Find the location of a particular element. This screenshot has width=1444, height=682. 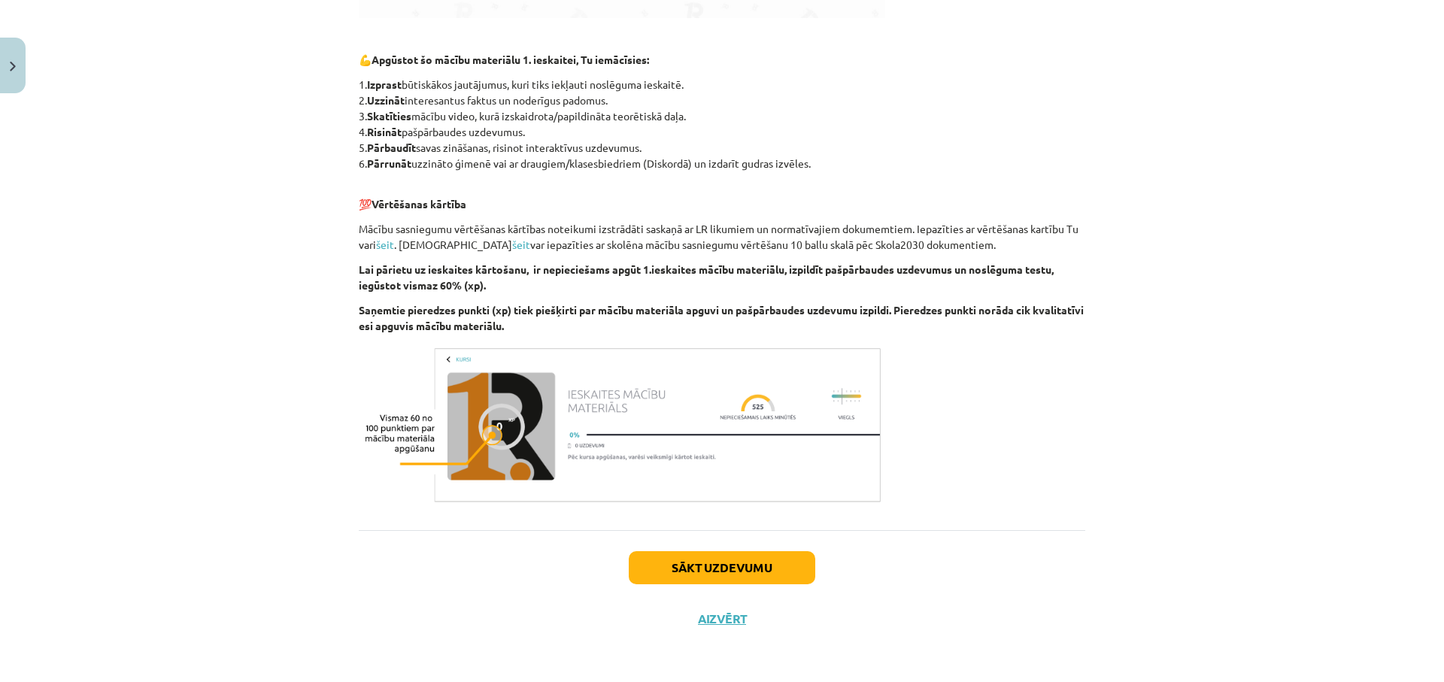

b: Uzzināt is located at coordinates (386, 100).